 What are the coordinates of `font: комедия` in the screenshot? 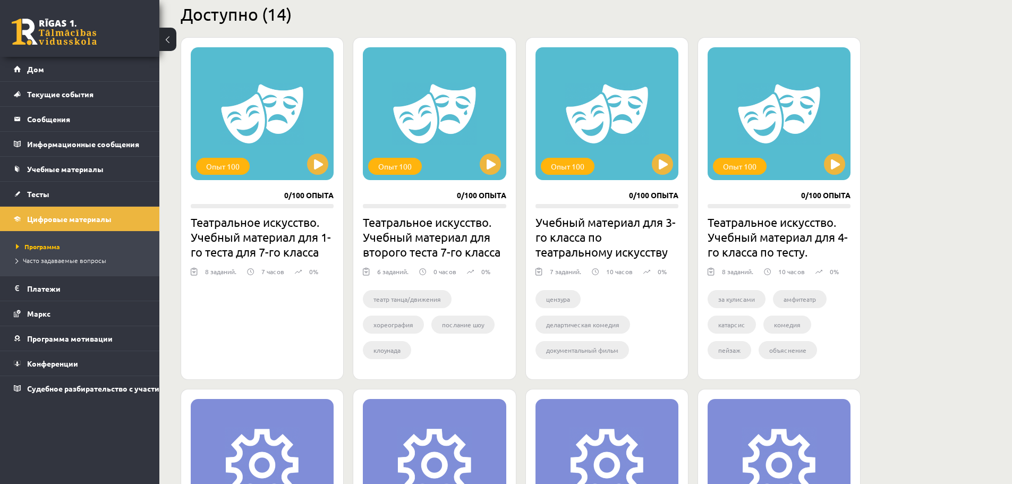 It's located at (788, 325).